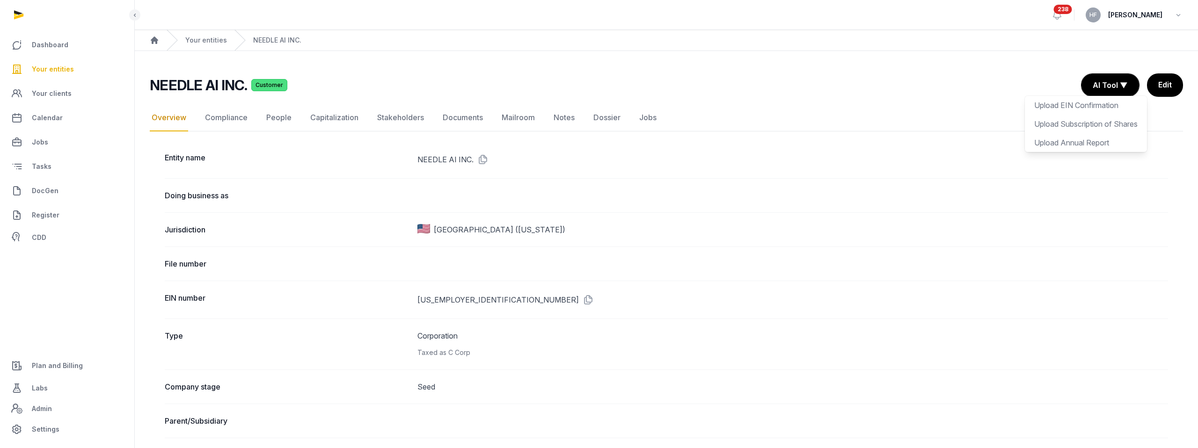 This screenshot has width=1198, height=448. What do you see at coordinates (334, 118) in the screenshot?
I see `a: Capitalization` at bounding box center [334, 118].